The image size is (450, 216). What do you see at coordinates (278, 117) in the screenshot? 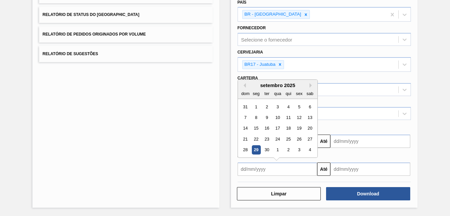
I see `div: Choose quarta-feira, 10 de setembro de 2025` at bounding box center [278, 117].